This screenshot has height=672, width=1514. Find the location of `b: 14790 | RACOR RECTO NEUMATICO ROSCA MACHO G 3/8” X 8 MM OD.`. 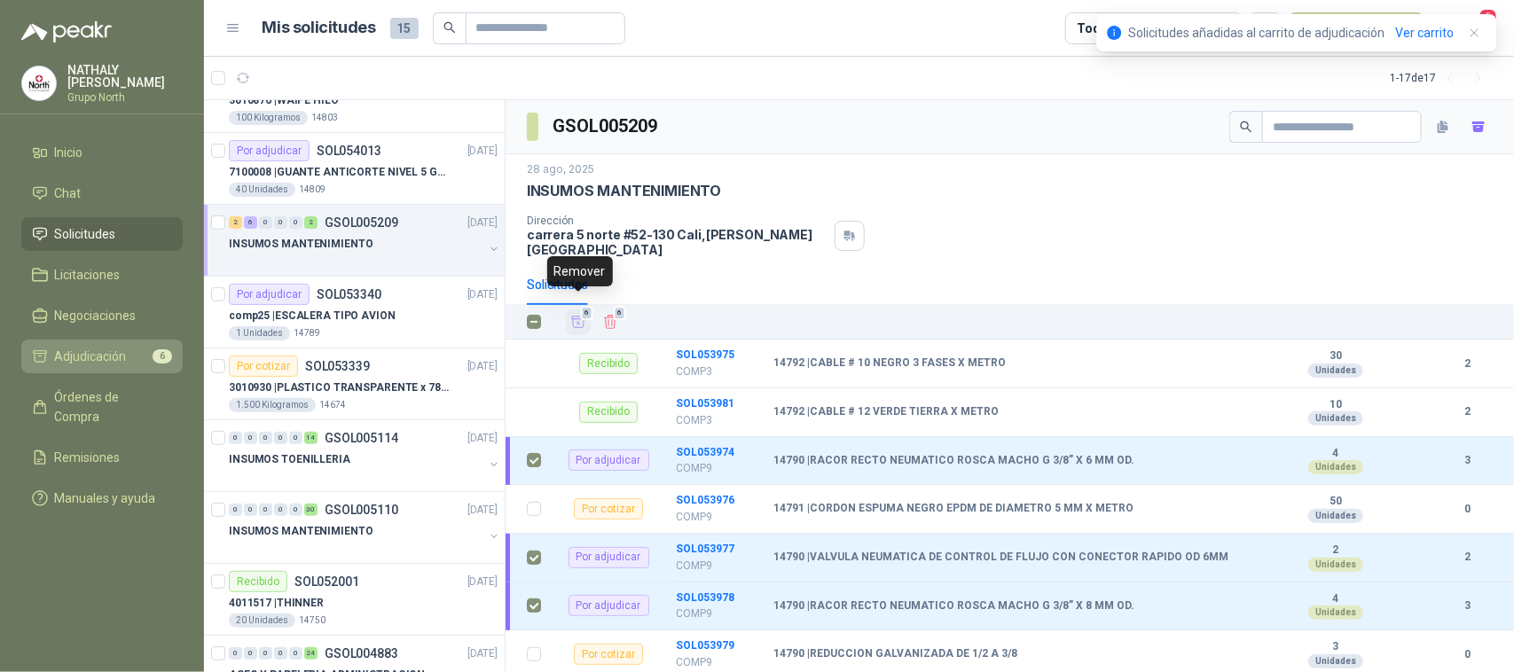

b: 14790 | RACOR RECTO NEUMATICO ROSCA MACHO G 3/8” X 8 MM OD. is located at coordinates (953, 607).